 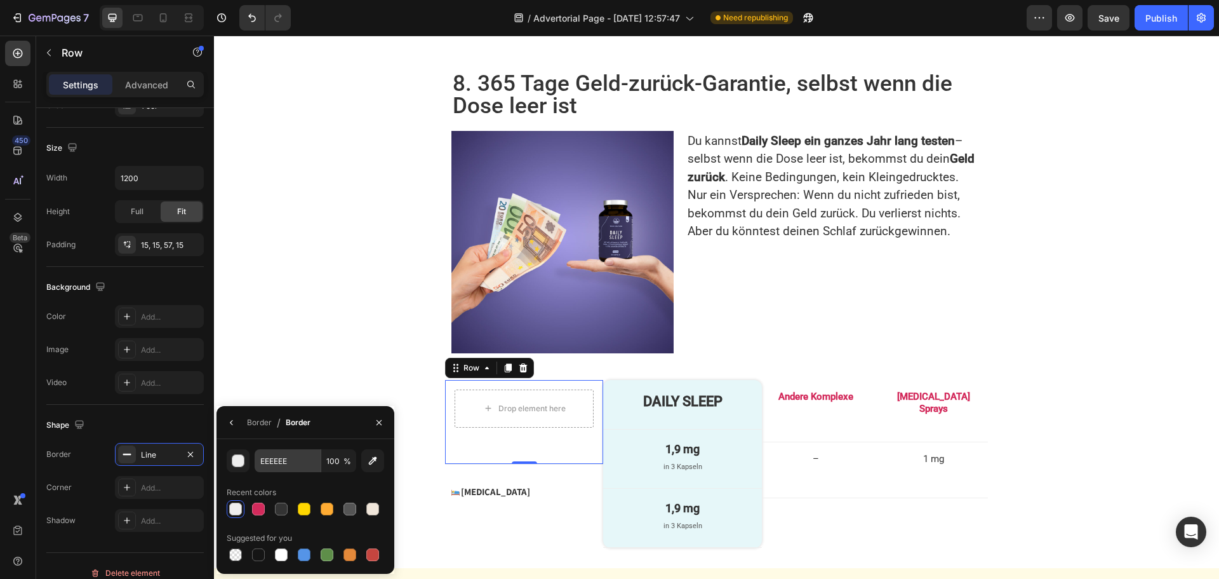 I want to click on p: Du kannst – selbst wenn die Dose leer ist, bekommst du dein . Keine Bedingungen, kein Kleingedruc..., so click(x=620, y=151).